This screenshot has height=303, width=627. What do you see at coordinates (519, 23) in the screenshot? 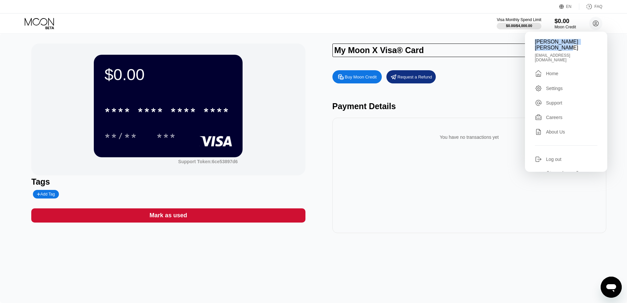
I see `div: Visa Monthly Spend Limit$0.00/$4,000.00` at bounding box center [519, 23].